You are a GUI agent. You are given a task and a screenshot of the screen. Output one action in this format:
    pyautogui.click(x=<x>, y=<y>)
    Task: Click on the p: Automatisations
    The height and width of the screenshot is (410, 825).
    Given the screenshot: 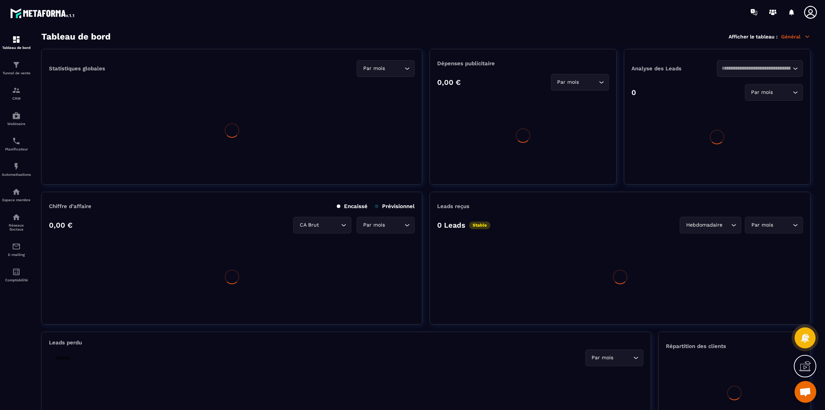 What is the action you would take?
    pyautogui.click(x=16, y=174)
    